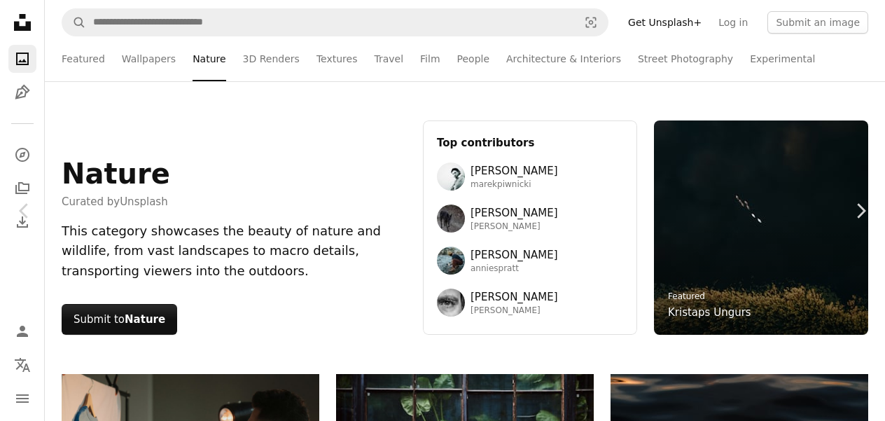 This screenshot has width=885, height=421. What do you see at coordinates (22, 155) in the screenshot?
I see `a: Explore` at bounding box center [22, 155].